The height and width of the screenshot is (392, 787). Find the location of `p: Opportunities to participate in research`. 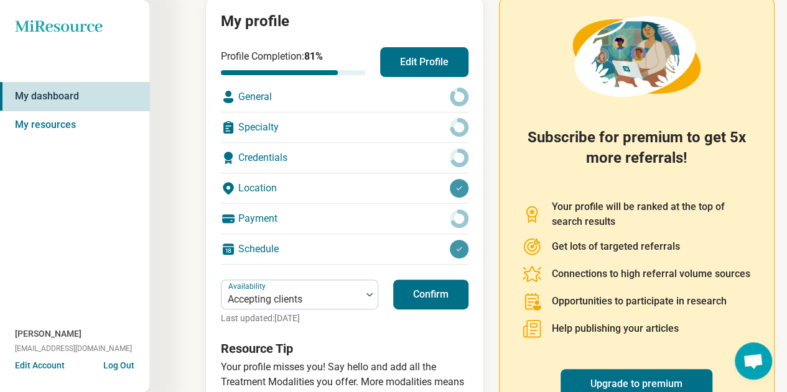

p: Opportunities to participate in research is located at coordinates (639, 302).